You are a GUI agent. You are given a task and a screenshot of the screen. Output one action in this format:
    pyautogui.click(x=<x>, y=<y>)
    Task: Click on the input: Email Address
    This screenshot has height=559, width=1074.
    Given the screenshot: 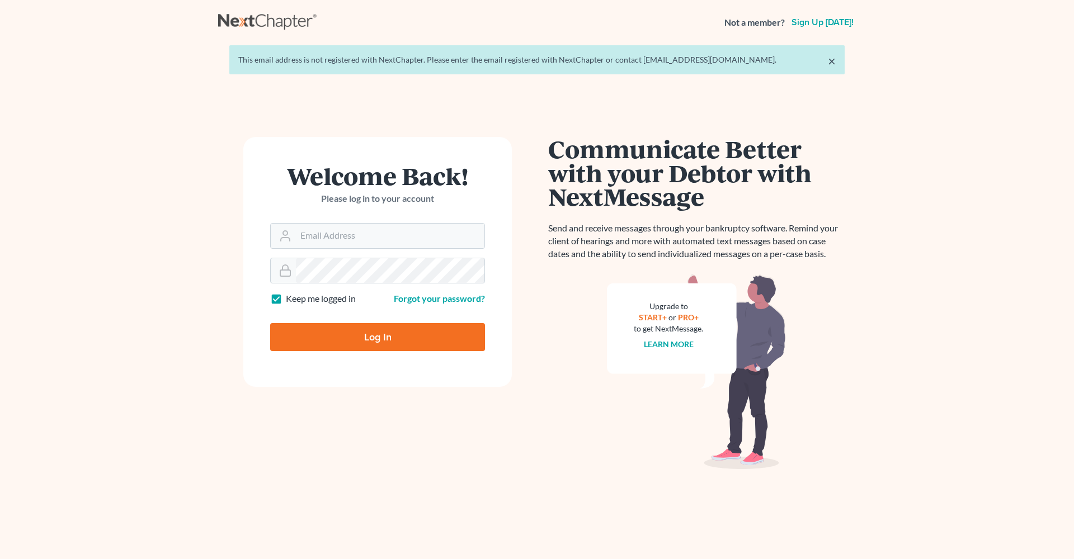 What is the action you would take?
    pyautogui.click(x=390, y=236)
    